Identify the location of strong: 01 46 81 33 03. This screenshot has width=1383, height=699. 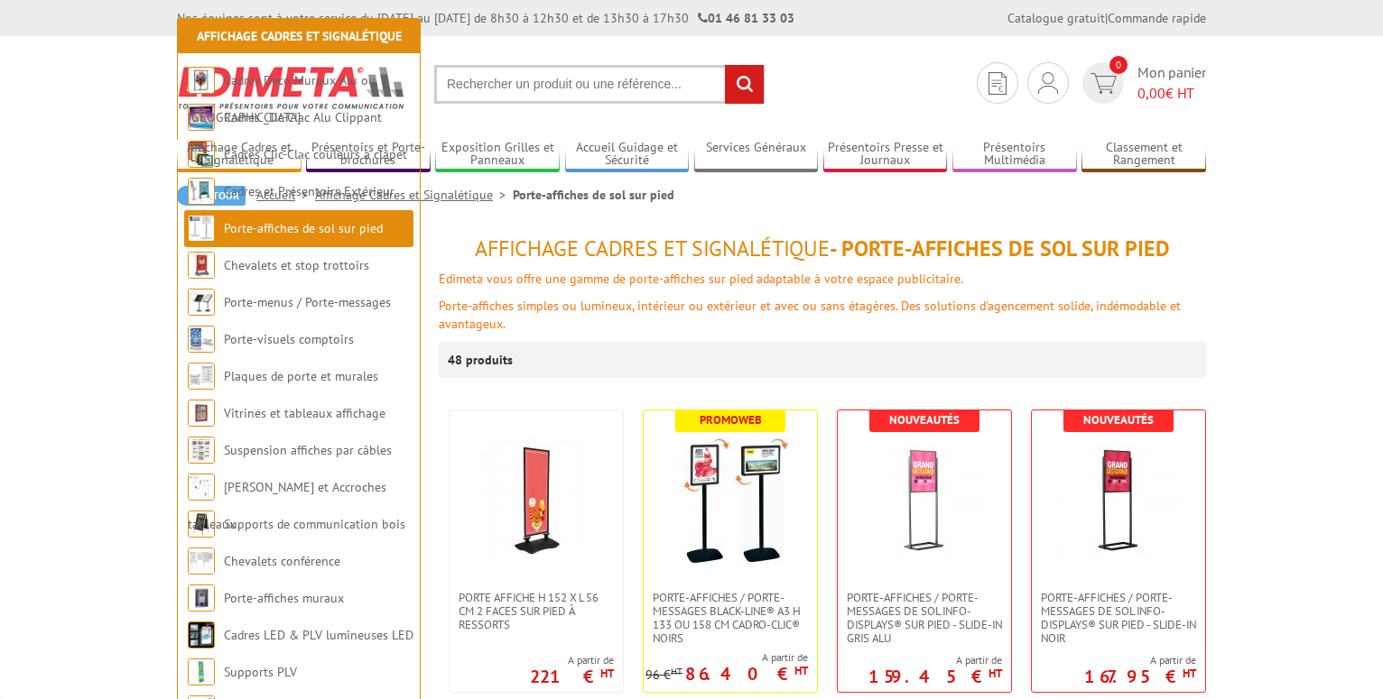
(745, 18).